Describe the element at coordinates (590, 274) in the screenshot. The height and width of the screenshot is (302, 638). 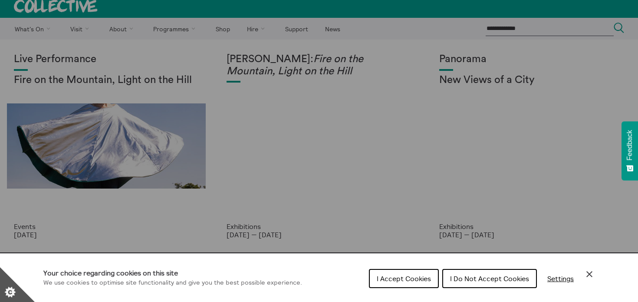
I see `button: Close Cookie Control` at that location.